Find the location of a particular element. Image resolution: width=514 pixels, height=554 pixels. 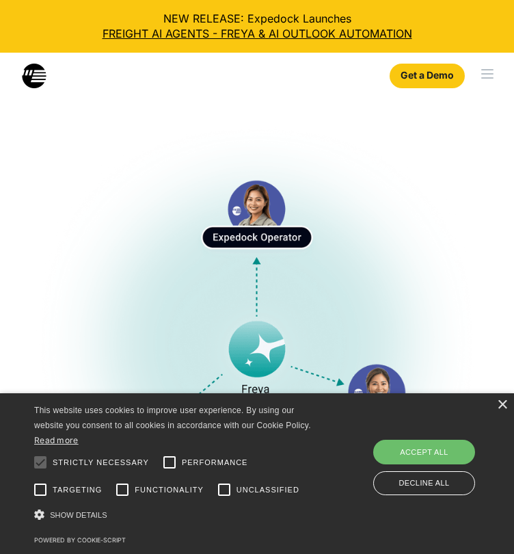

a: Powered by cookie-script is located at coordinates (80, 539).